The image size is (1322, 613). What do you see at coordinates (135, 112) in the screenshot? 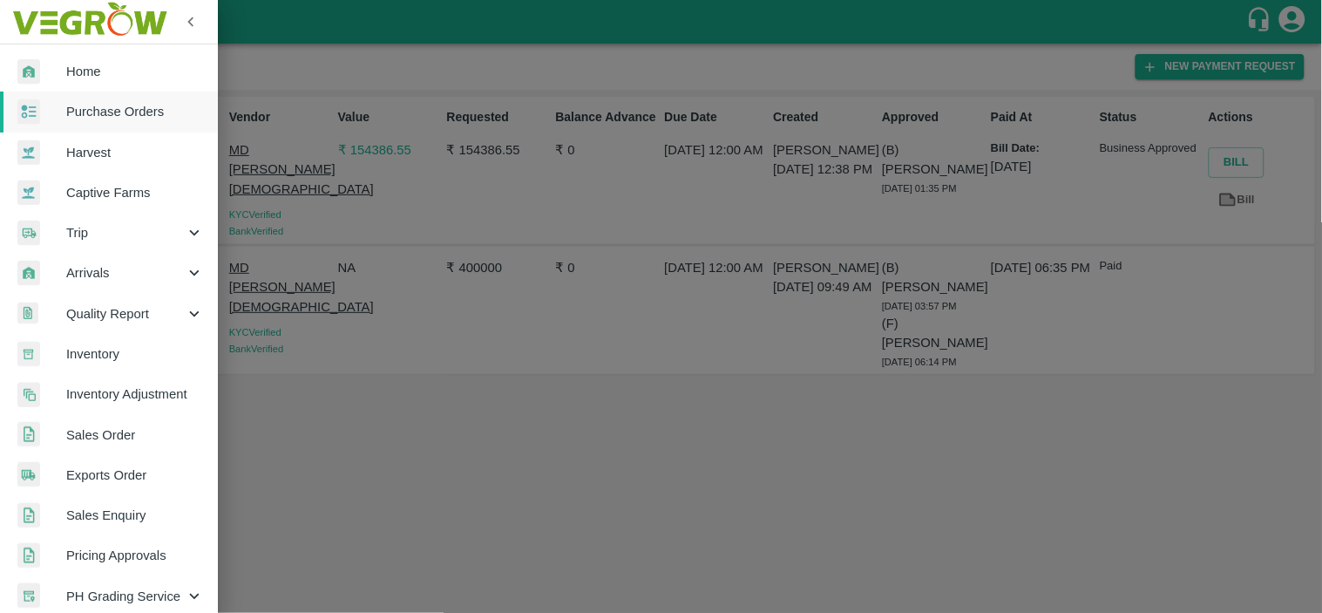
I see `span: Purchase Orders` at bounding box center [135, 112].